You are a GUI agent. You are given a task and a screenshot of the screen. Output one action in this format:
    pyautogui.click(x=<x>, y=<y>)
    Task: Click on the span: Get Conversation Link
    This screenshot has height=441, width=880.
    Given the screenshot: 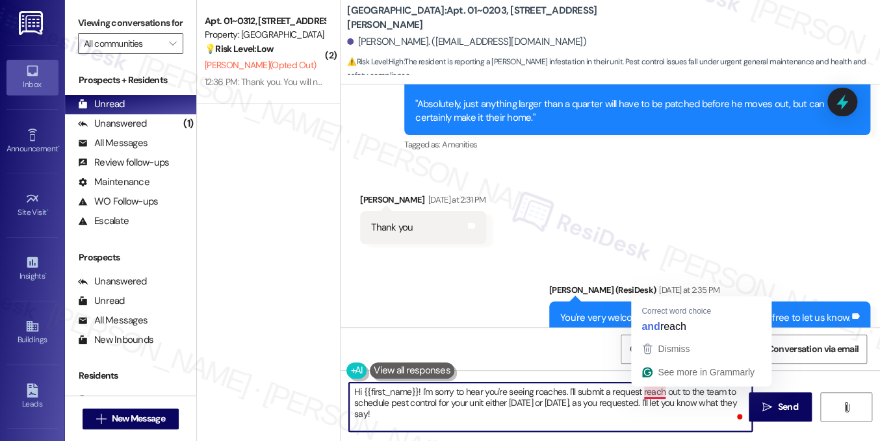 What is the action you would take?
    pyautogui.click(x=674, y=349)
    